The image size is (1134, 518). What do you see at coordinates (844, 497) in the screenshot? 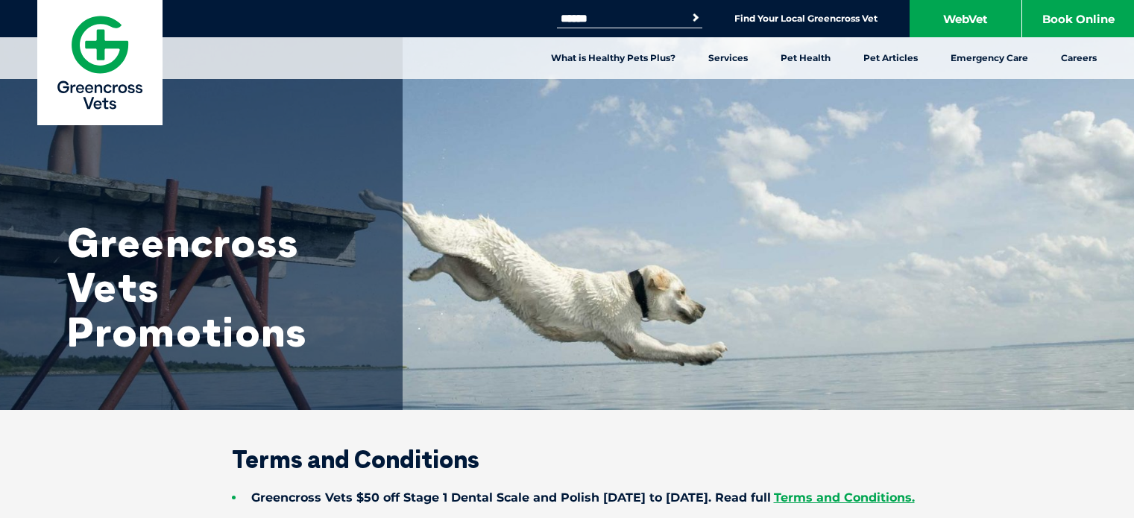
I see `strong: Terms and Conditions.` at bounding box center [844, 497].